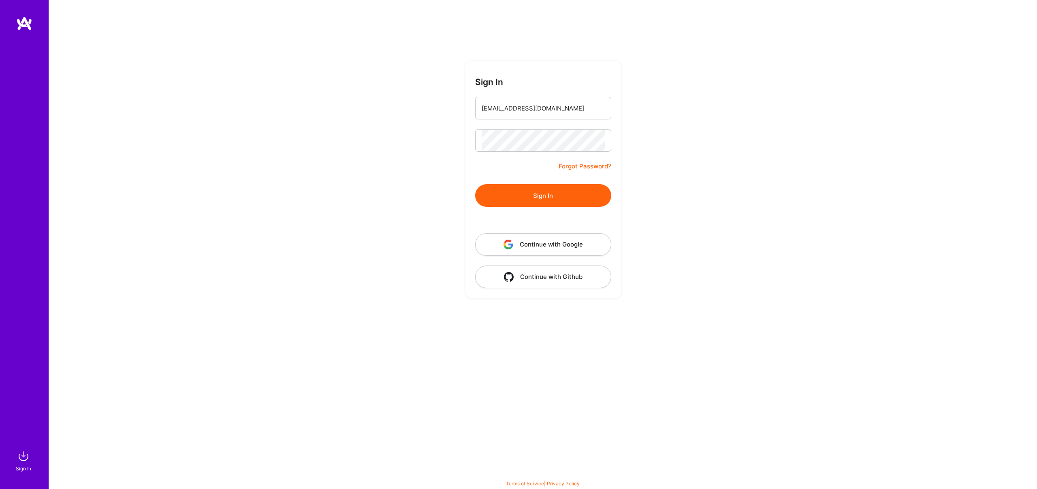 The height and width of the screenshot is (489, 1037). Describe the element at coordinates (543, 196) in the screenshot. I see `button: Sign In` at that location.